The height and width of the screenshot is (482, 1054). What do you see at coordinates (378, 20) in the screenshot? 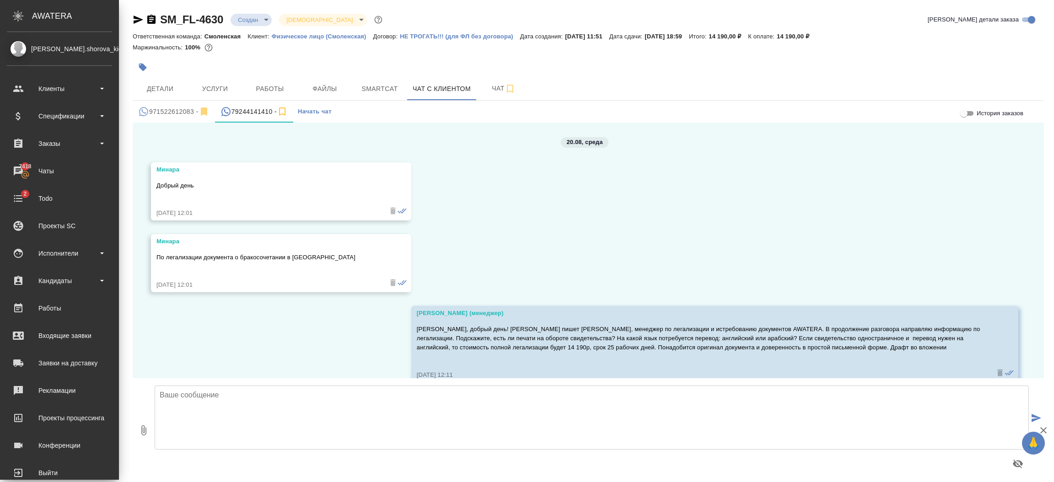
I see `button: Доп статусы указывают на важность/срочность заказа` at bounding box center [378, 20].